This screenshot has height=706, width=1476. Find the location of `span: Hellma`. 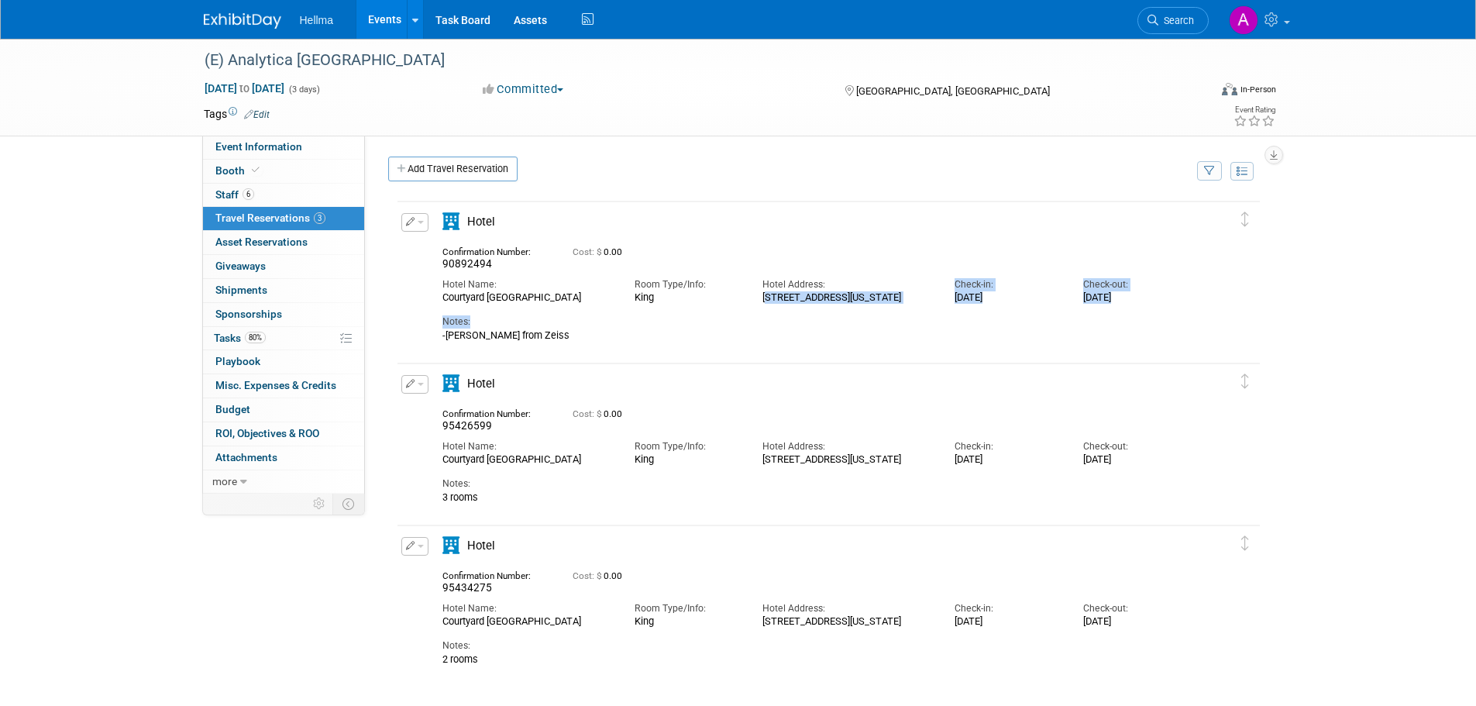

span: Hellma is located at coordinates (317, 20).